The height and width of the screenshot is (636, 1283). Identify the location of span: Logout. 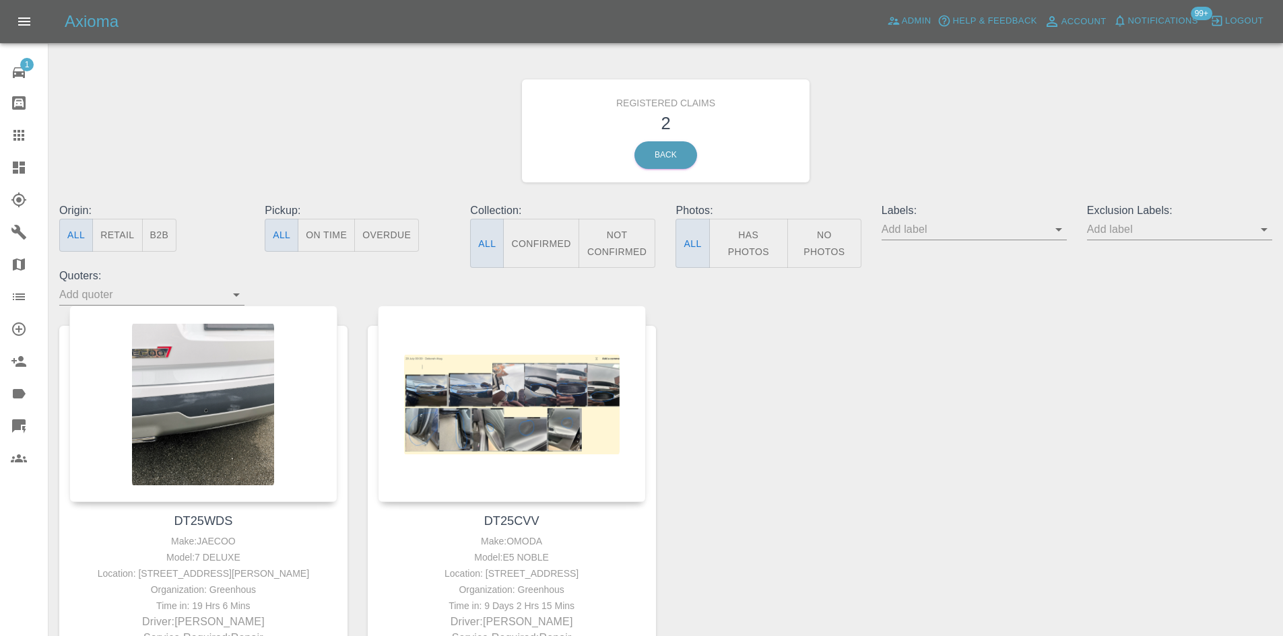
(1244, 21).